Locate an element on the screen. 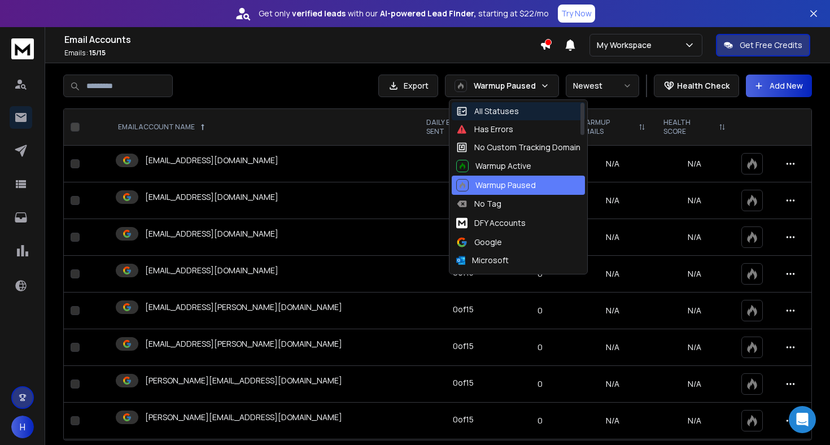 The height and width of the screenshot is (445, 830). button: H is located at coordinates (23, 427).